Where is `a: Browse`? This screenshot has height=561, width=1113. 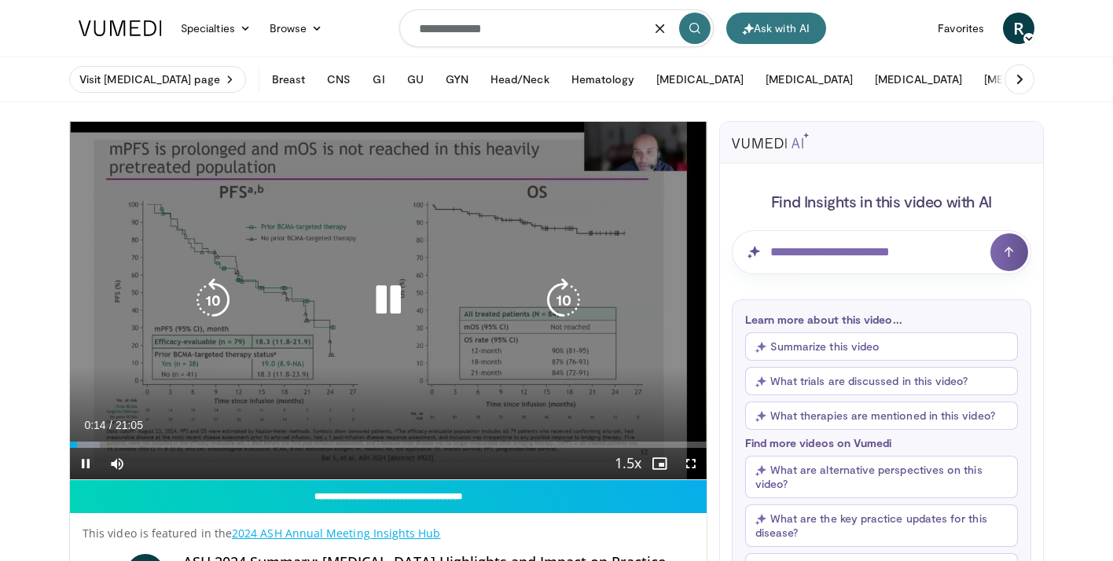 a: Browse is located at coordinates (296, 28).